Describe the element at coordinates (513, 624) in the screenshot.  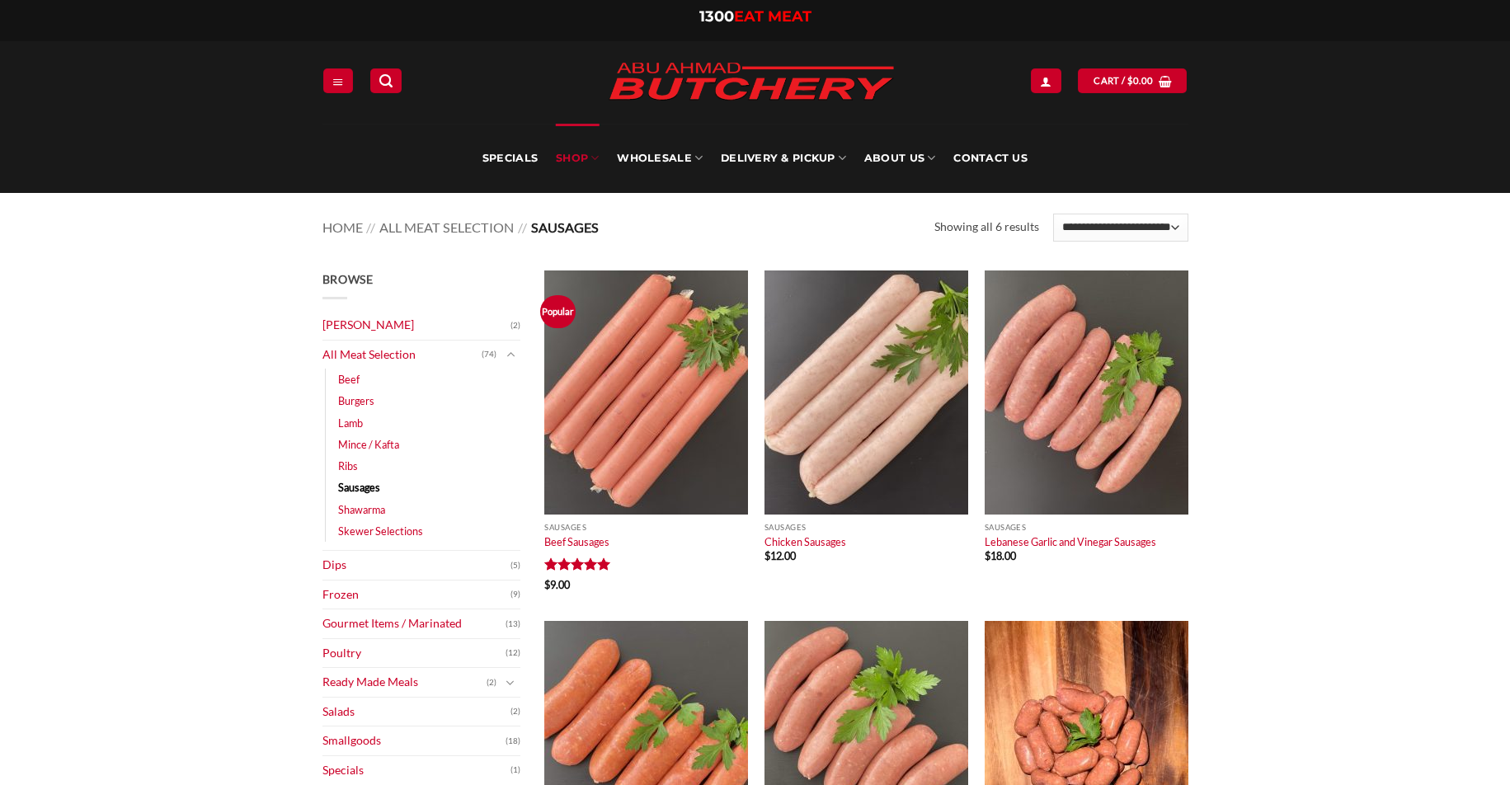
I see `span: (13)` at that location.